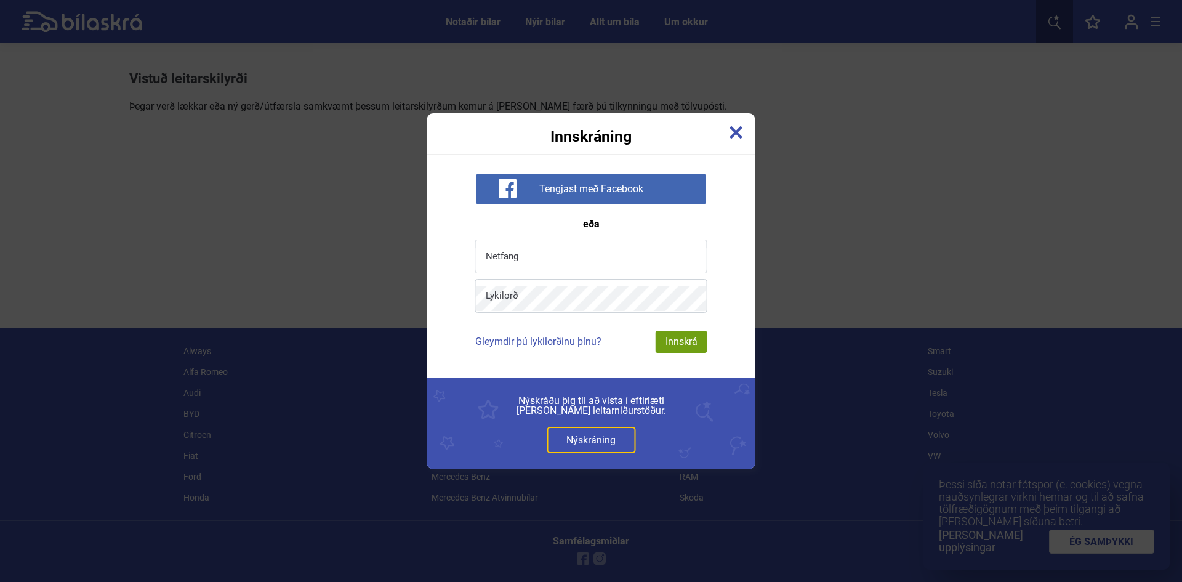 This screenshot has width=1182, height=582. I want to click on div: Innskrá, so click(681, 342).